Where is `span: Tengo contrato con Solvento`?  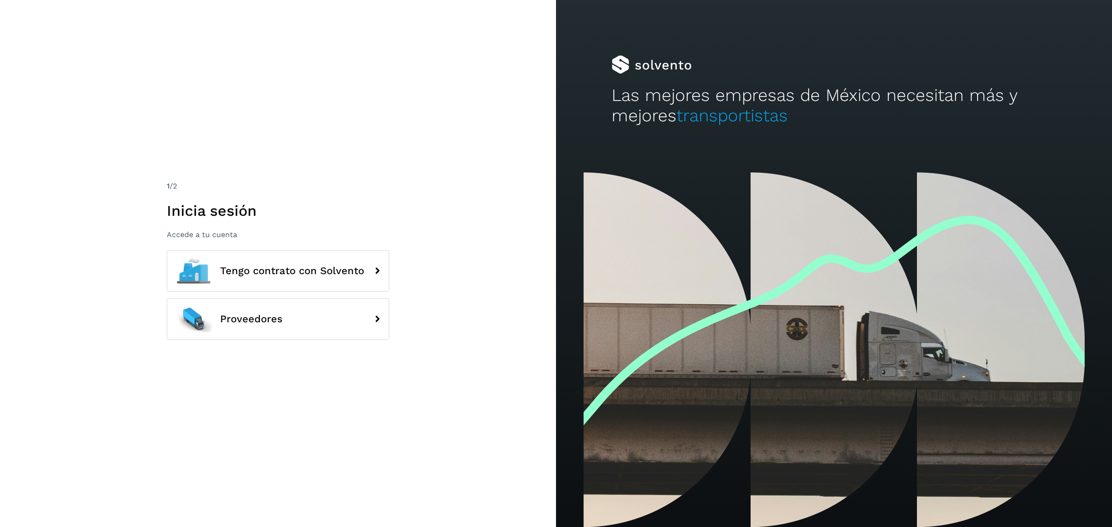 span: Tengo contrato con Solvento is located at coordinates (292, 271).